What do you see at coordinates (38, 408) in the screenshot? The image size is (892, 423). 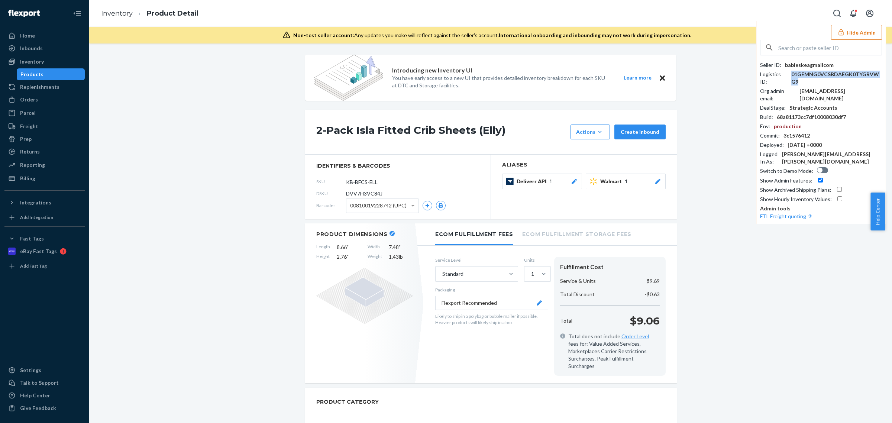 I see `div: Give Feedback` at bounding box center [38, 408].